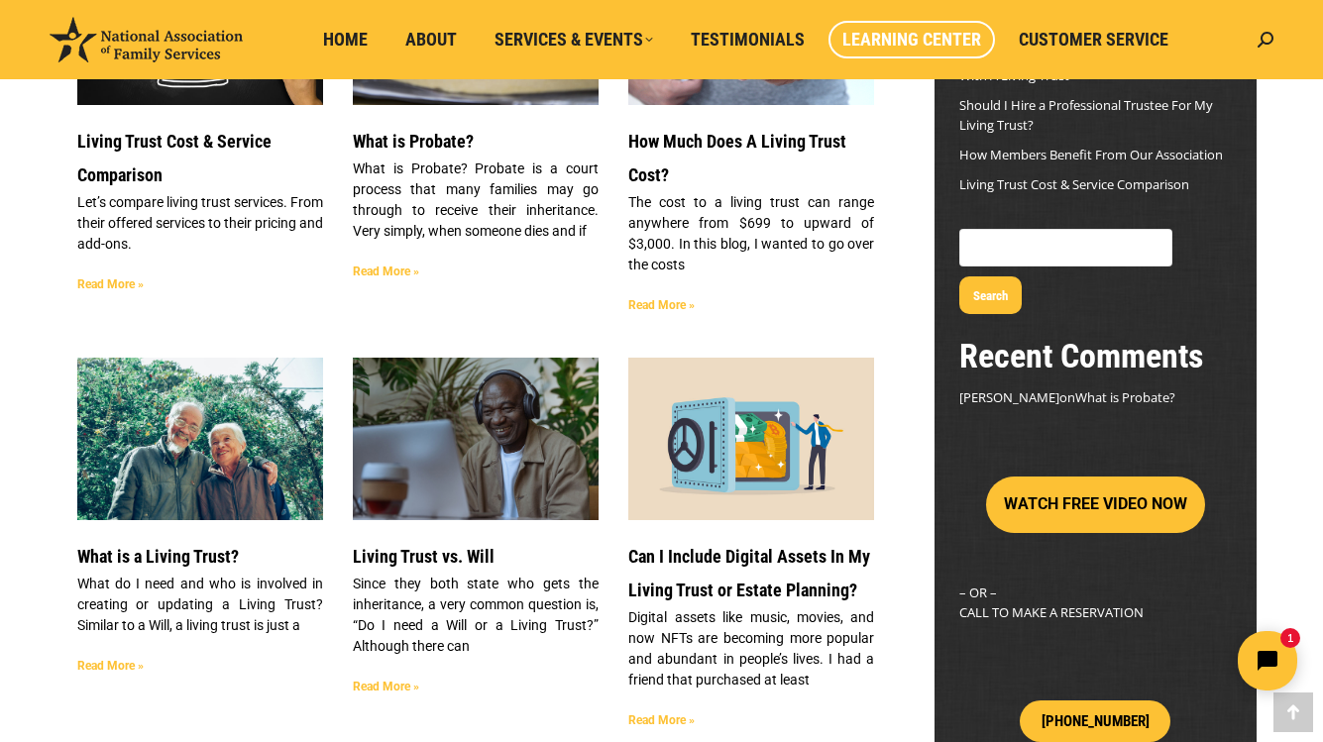  I want to click on a: About, so click(431, 40).